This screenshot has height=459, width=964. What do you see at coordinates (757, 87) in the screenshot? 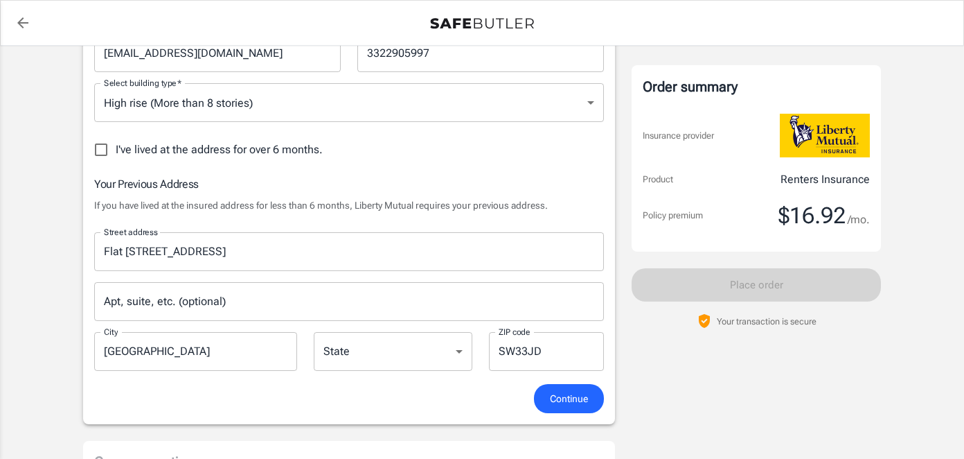
I see `div: Order summary` at bounding box center [757, 87].